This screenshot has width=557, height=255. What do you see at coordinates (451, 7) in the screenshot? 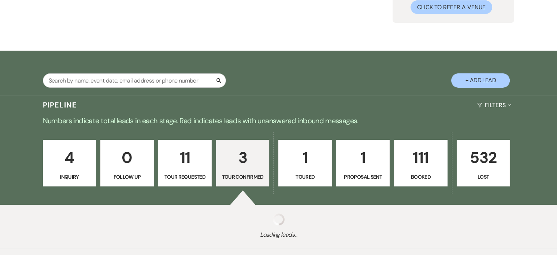
I see `button: Click to Refer a Venue` at bounding box center [451, 7].